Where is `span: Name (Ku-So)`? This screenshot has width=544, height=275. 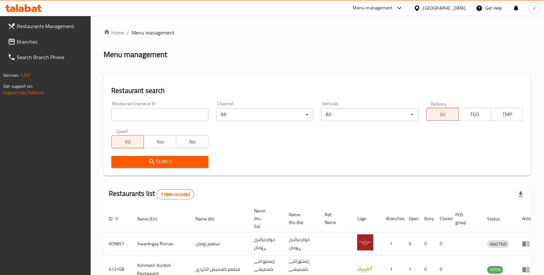
span: Name (Ku-So) is located at coordinates (265, 219).